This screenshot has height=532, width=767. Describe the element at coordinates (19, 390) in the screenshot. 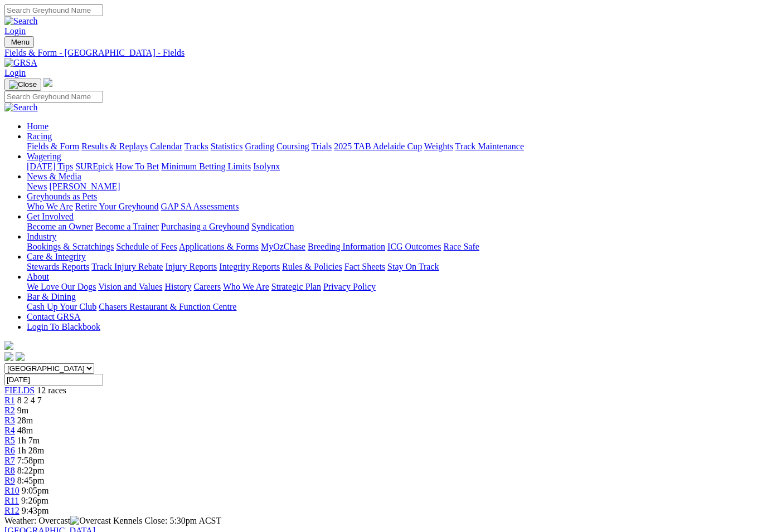

I see `span: FIELDS` at that location.